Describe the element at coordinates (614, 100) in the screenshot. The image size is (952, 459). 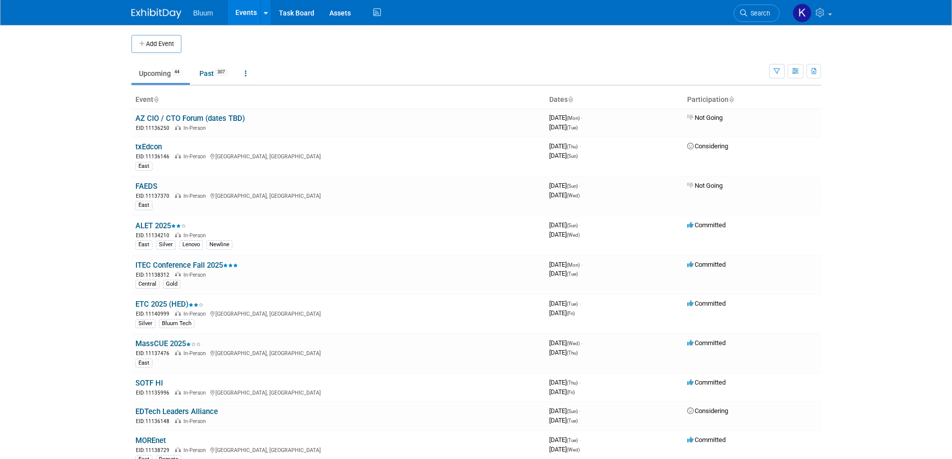
I see `th: Dates` at that location.